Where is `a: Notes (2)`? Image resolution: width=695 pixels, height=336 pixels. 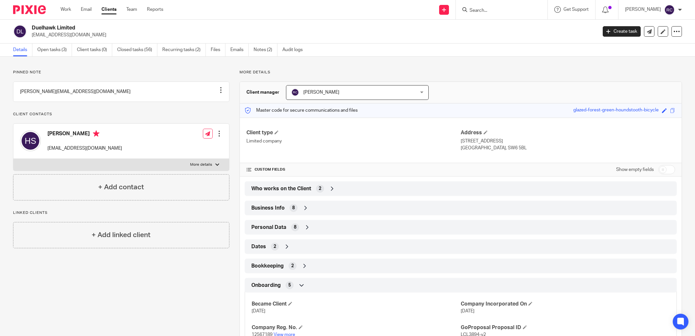
a: Notes (2) is located at coordinates (265, 50).